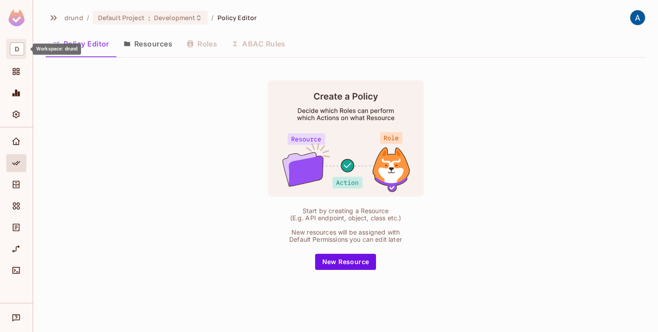 The height and width of the screenshot is (332, 658). What do you see at coordinates (16, 93) in the screenshot?
I see `div: Monitoring` at bounding box center [16, 93].